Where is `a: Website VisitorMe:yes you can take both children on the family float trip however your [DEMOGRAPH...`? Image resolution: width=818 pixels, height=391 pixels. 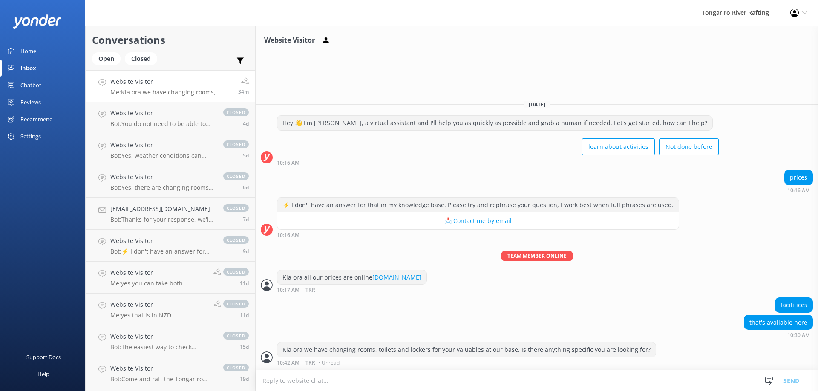
a: Website VisitorMe:yes you can take both children on the family float trip however your [DEMOGRAPH... is located at coordinates (170, 278).